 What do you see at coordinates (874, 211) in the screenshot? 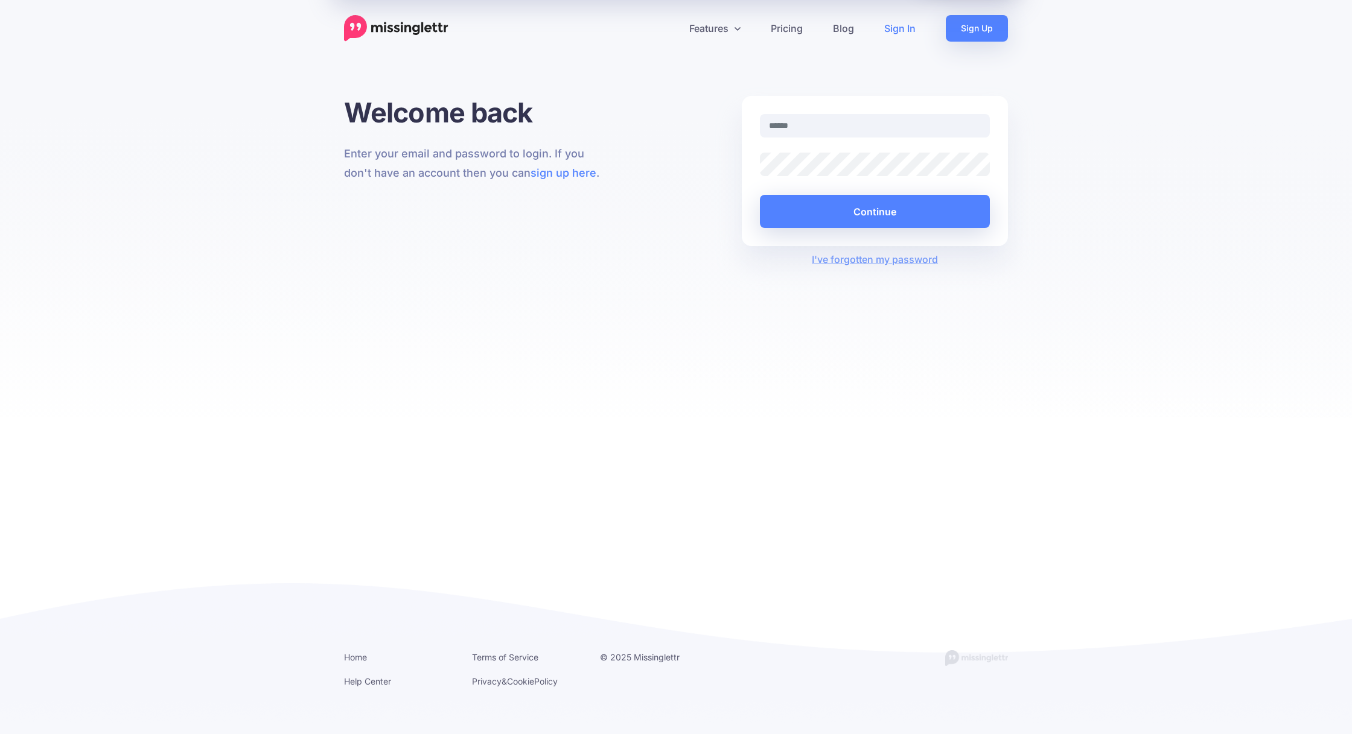
I see `button: Continue` at bounding box center [874, 211].